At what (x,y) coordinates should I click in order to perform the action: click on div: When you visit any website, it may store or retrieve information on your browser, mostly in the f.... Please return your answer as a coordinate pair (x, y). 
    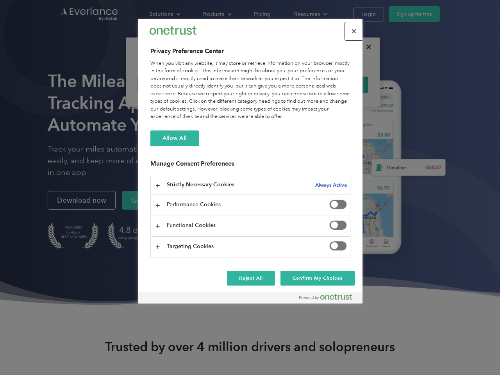
    Looking at the image, I should click on (250, 90).